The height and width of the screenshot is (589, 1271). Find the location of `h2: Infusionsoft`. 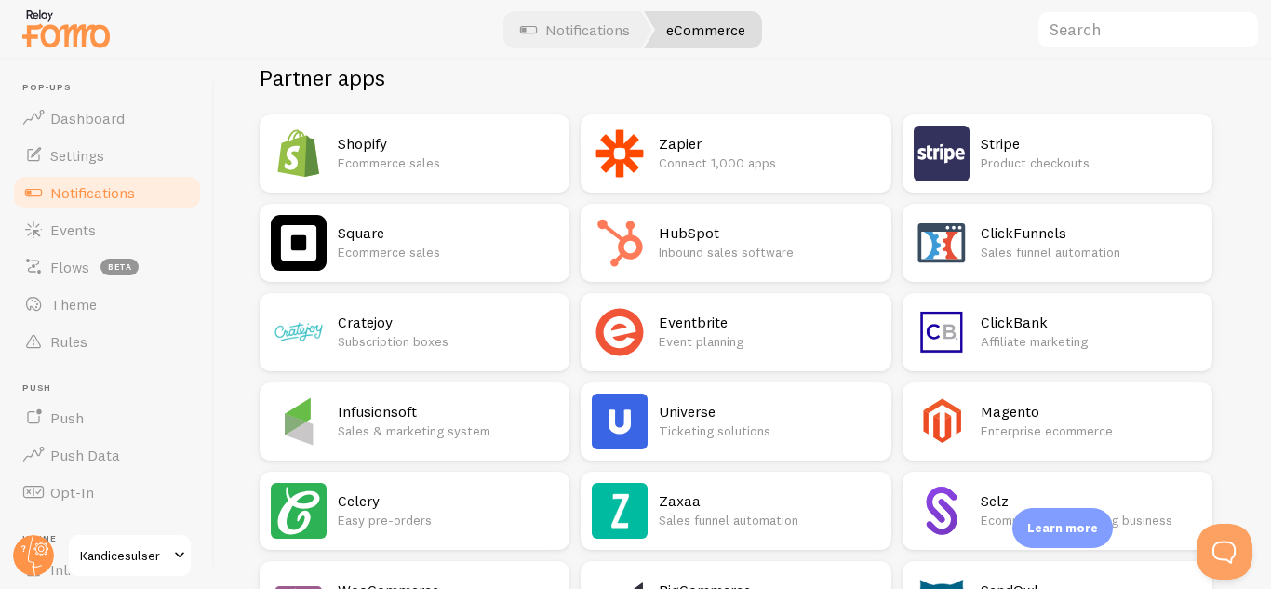

h2: Infusionsoft is located at coordinates (448, 411).